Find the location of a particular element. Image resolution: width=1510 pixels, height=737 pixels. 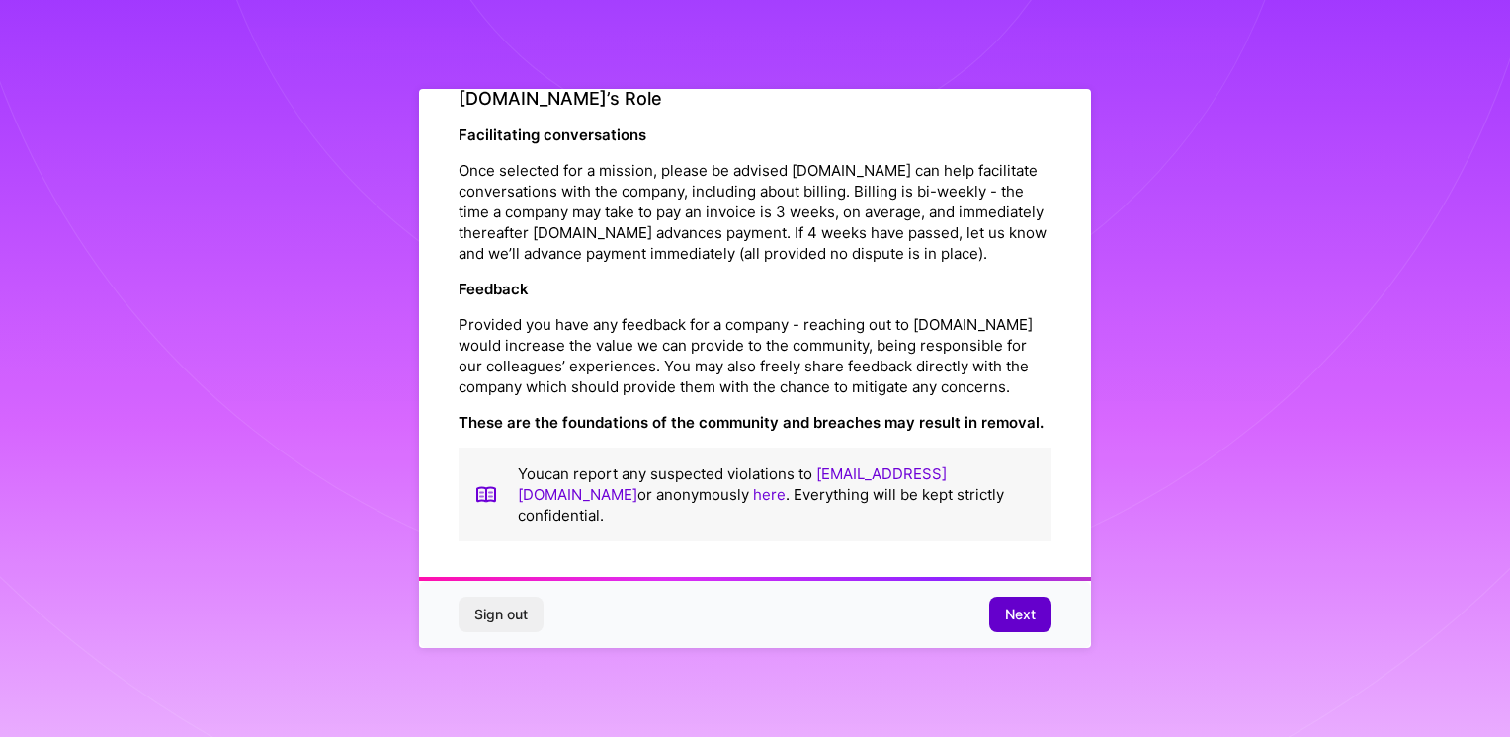

a: here is located at coordinates (769, 494).